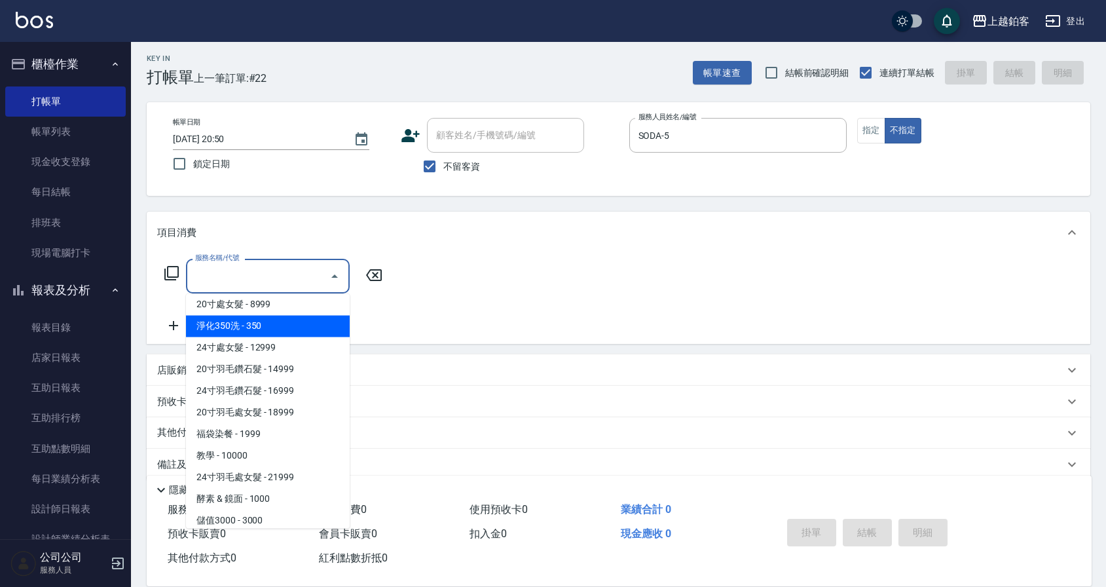 The image size is (1106, 587). Describe the element at coordinates (498, 509) in the screenshot. I see `span: 使用預收卡 0` at that location.